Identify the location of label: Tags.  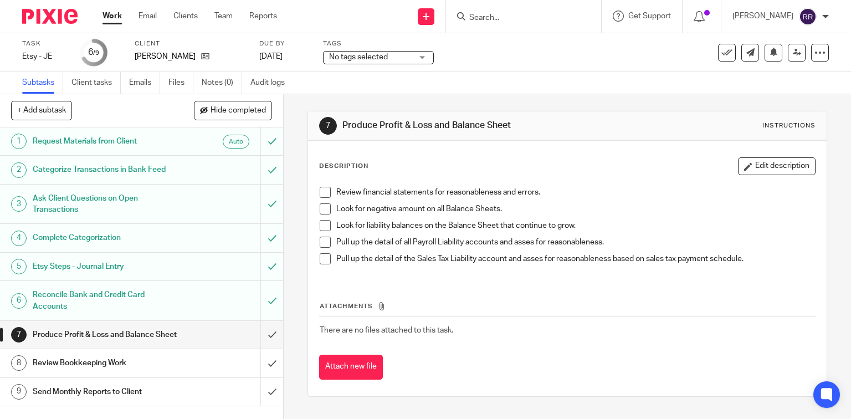
(378, 44).